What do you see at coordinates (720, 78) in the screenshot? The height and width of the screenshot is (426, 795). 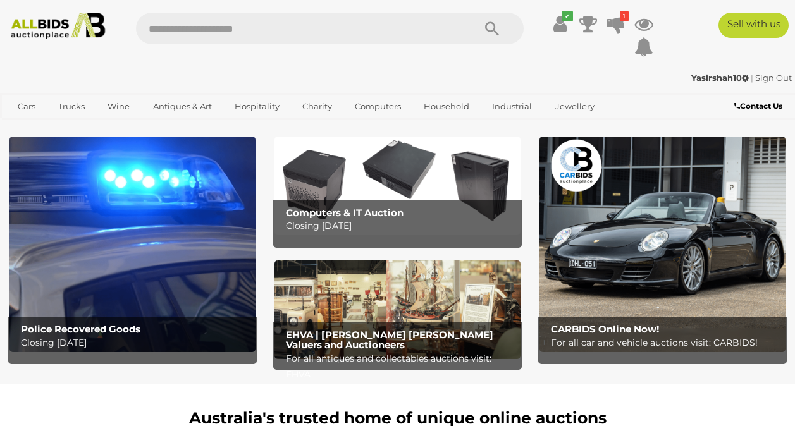 I see `strong: Yasirshah10` at bounding box center [720, 78].